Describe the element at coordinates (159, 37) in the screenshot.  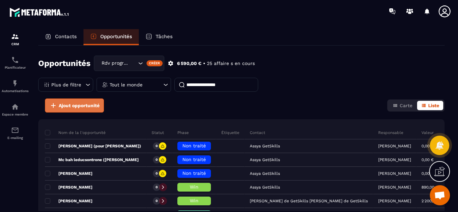
I see `a: Tâches` at that location.